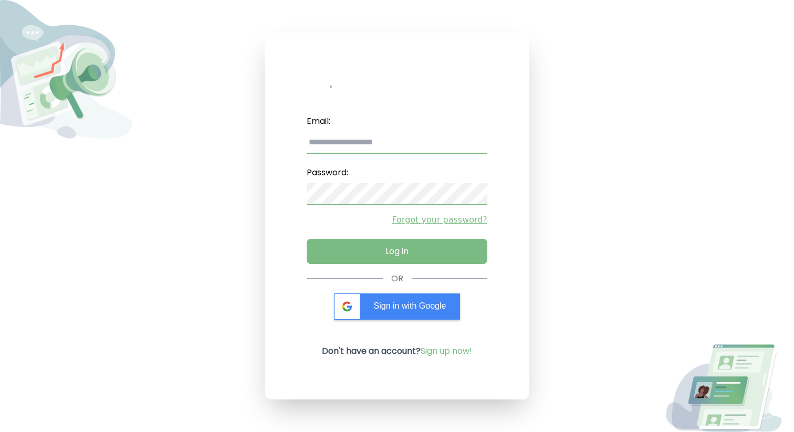  What do you see at coordinates (728, 388) in the screenshot?
I see `img: Login Image2` at bounding box center [728, 388].